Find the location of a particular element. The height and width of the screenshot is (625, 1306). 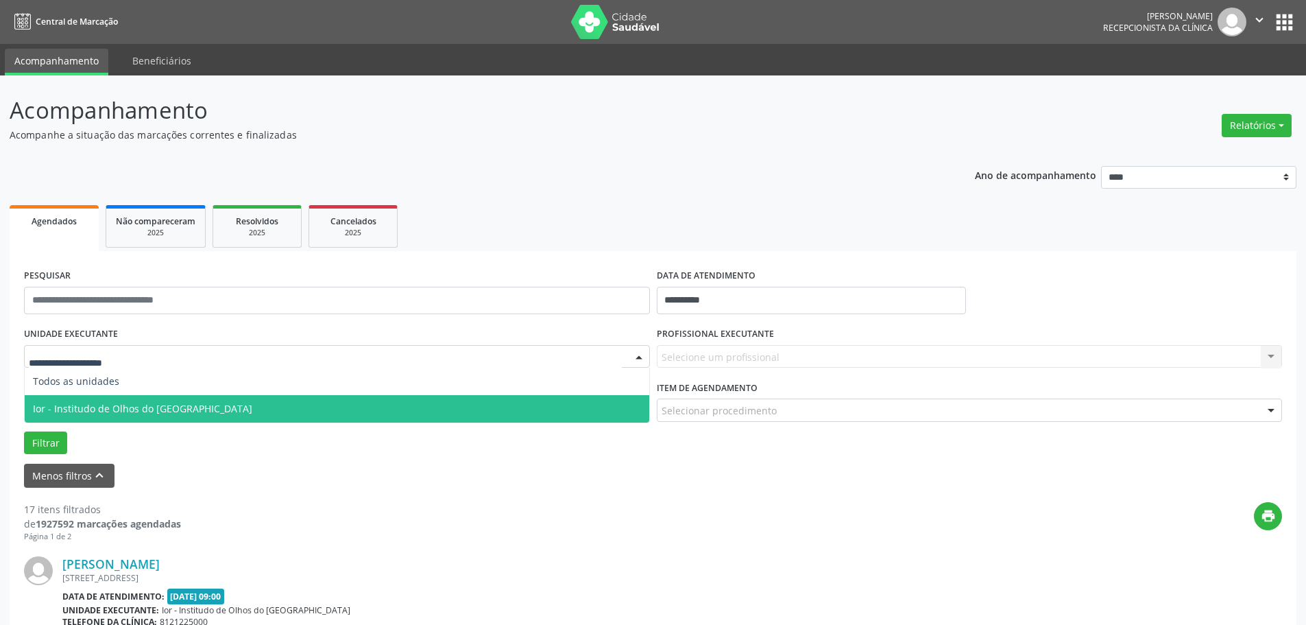

button: Filtrar is located at coordinates (45, 443).